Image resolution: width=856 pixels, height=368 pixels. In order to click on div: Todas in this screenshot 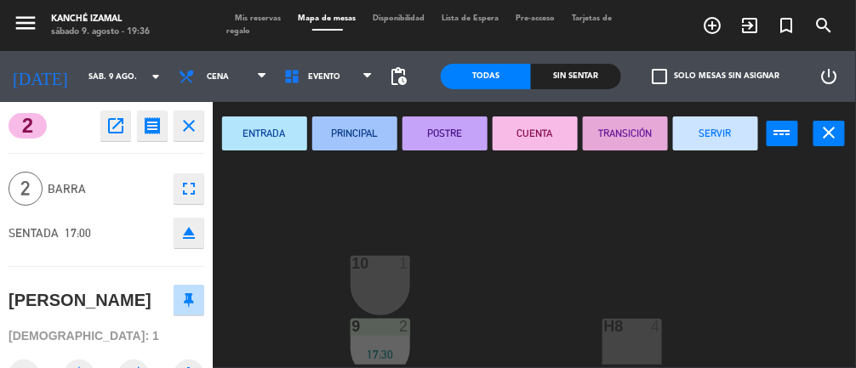, I will do `click(486, 77)`.